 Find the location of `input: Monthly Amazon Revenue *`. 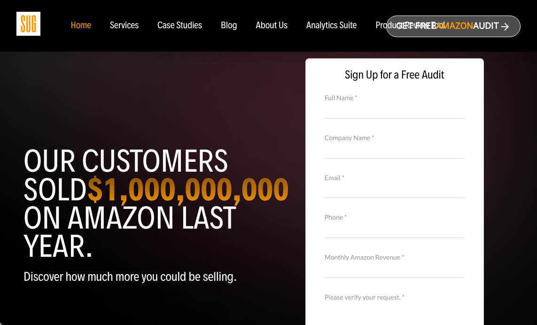

input: Monthly Amazon Revenue * is located at coordinates (395, 269).